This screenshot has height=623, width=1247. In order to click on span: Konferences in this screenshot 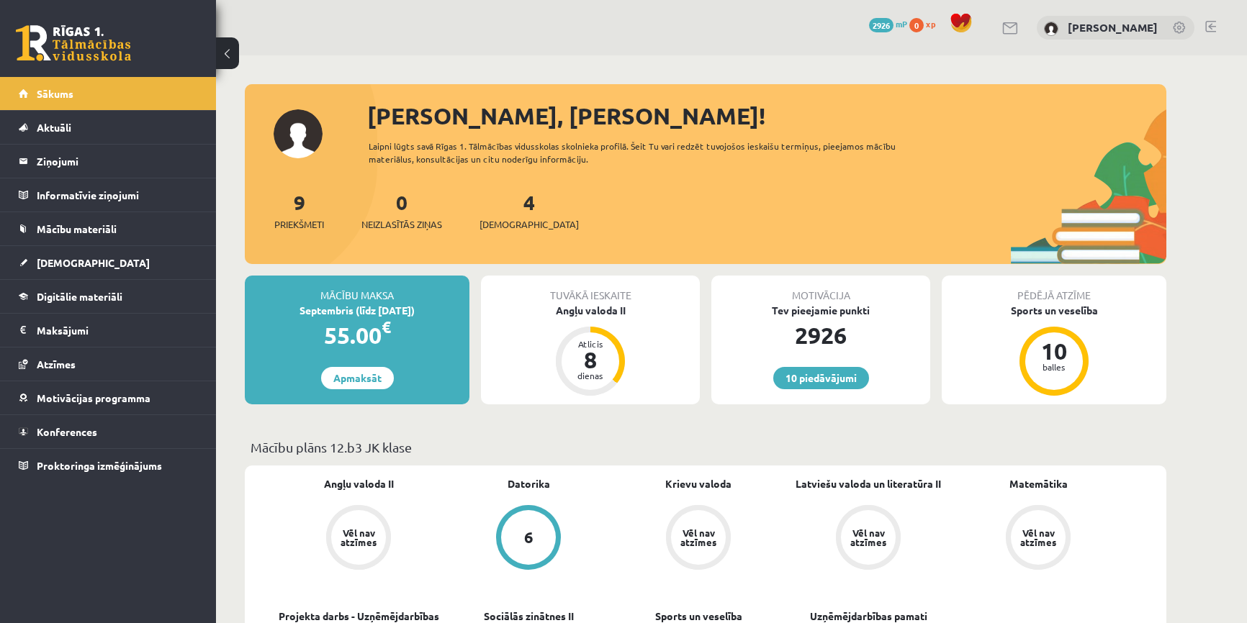, I will do `click(67, 432)`.